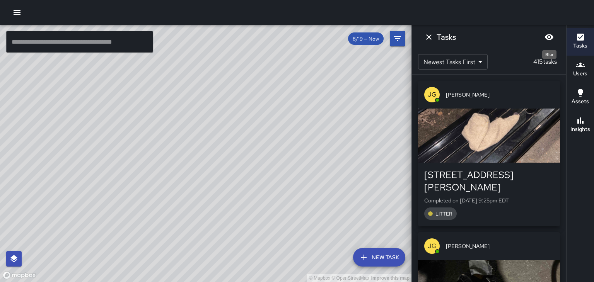 The width and height of the screenshot is (594, 282). Describe the element at coordinates (549, 54) in the screenshot. I see `div: Blur` at that location.